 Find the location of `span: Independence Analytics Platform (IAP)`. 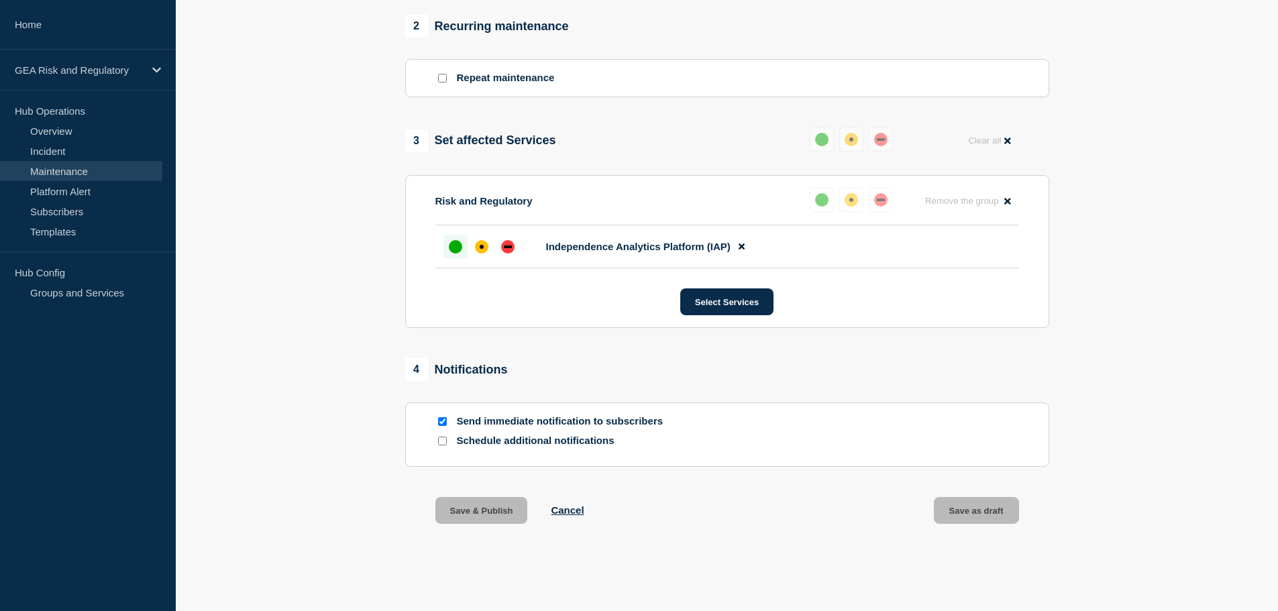

span: Independence Analytics Platform (IAP) is located at coordinates (638, 246).